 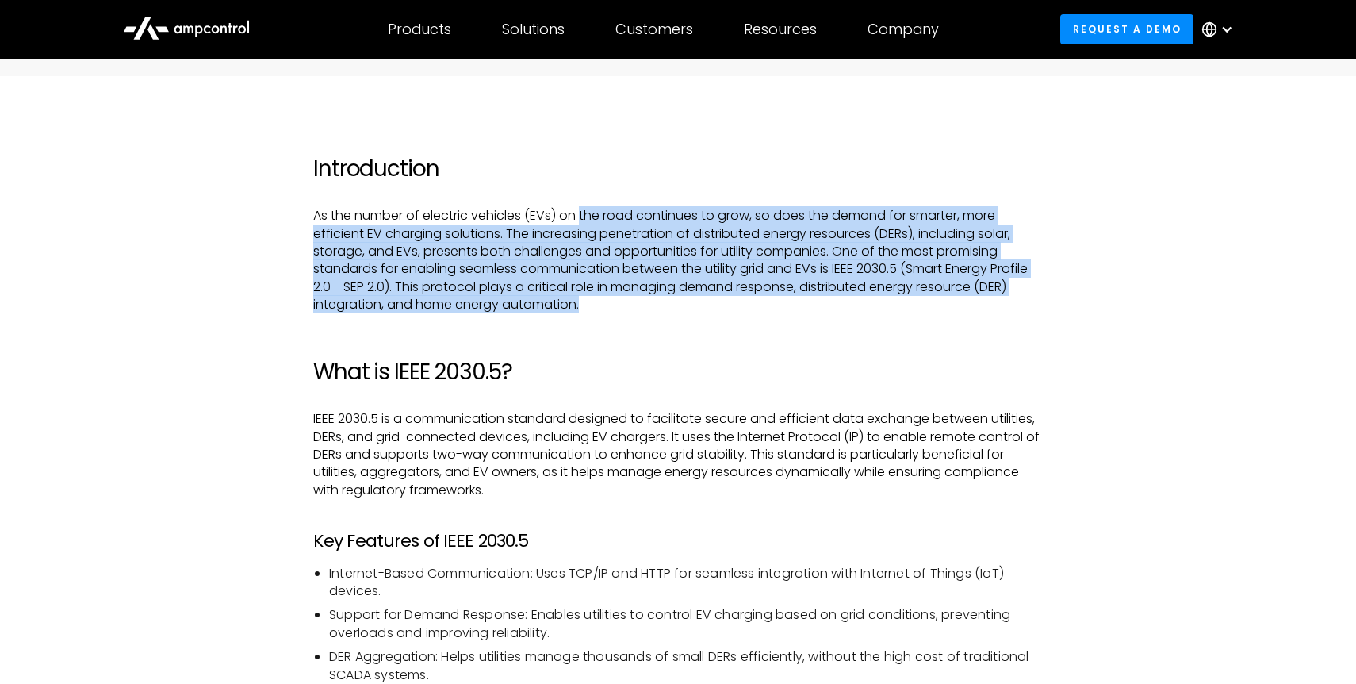 What do you see at coordinates (686, 582) in the screenshot?
I see `li: Internet-Based Communication: Uses TCP/IP and HTTP for seamless integration with Internet of Thin...` at bounding box center [686, 582].